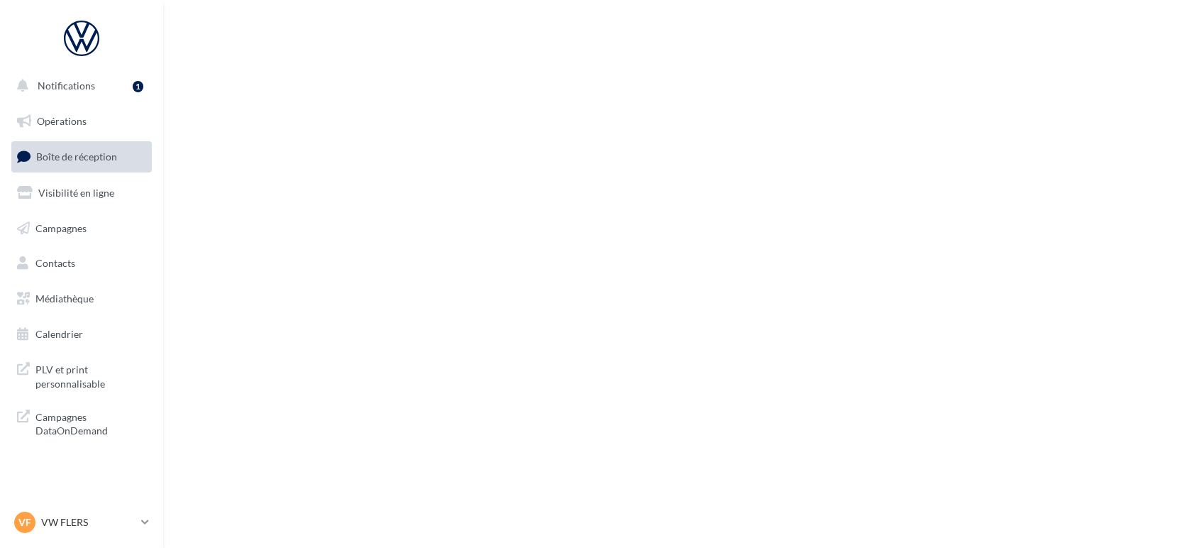 Image resolution: width=1194 pixels, height=548 pixels. Describe the element at coordinates (79, 86) in the screenshot. I see `button: Notifications 1` at that location.